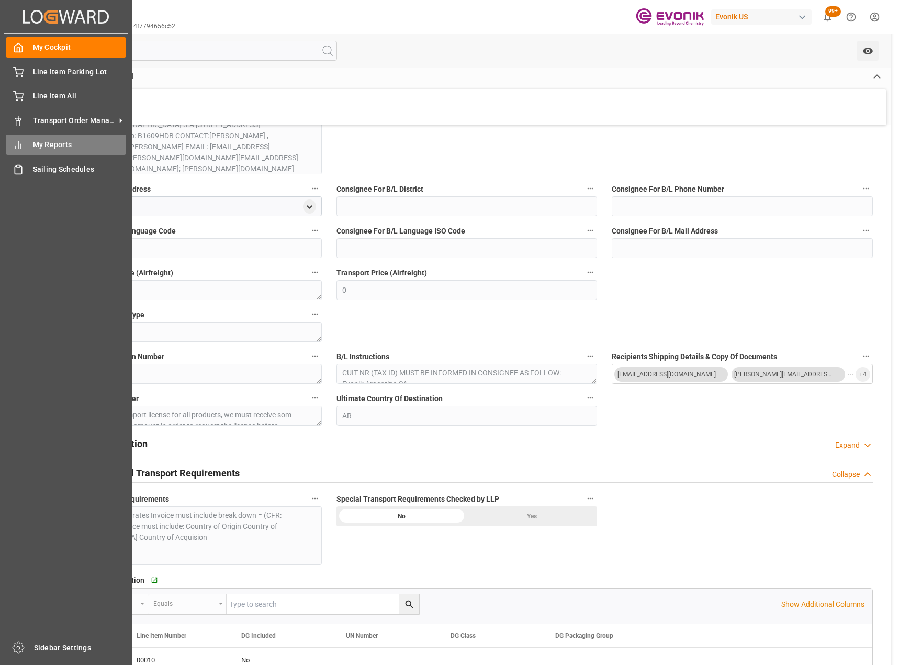  I want to click on textarea: Not required, so click(191, 290).